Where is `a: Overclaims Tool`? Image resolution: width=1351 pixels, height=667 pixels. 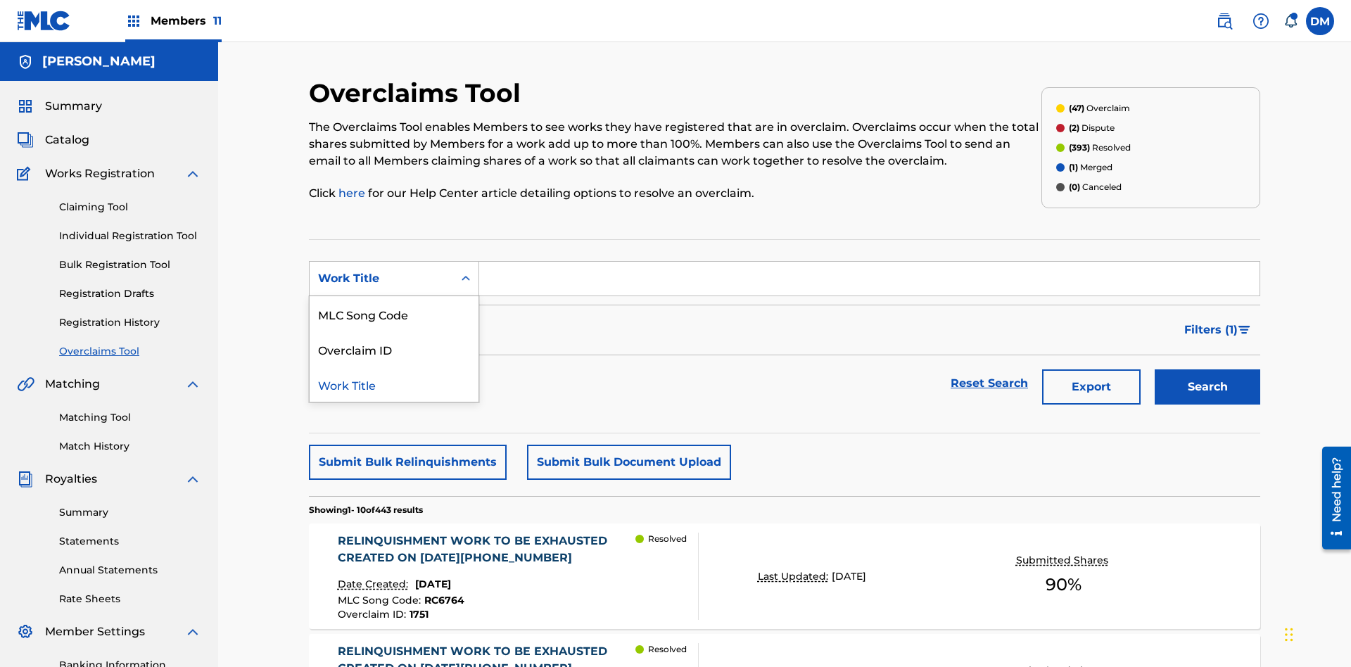
a: Overclaims Tool is located at coordinates (130, 351).